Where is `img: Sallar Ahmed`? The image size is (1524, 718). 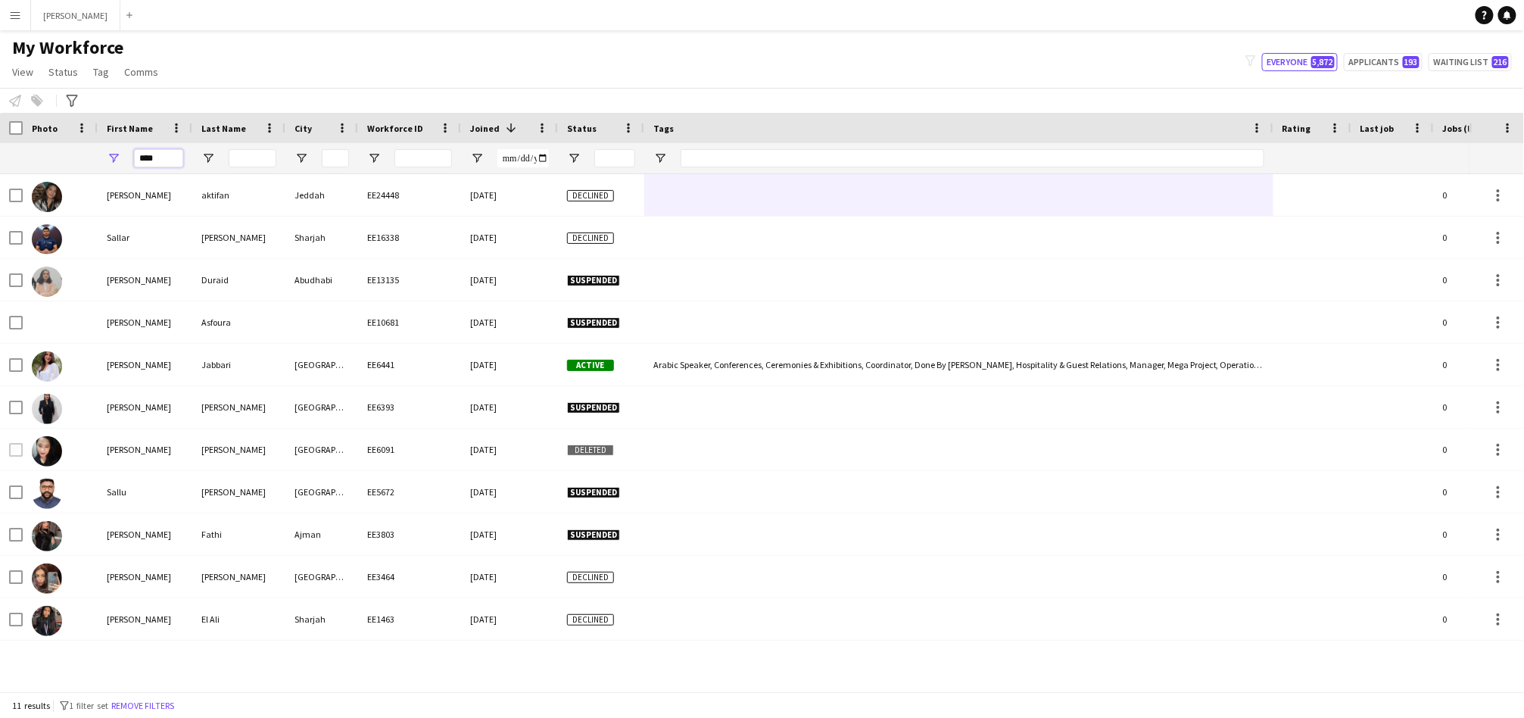 img: Sallar Ahmed is located at coordinates (47, 239).